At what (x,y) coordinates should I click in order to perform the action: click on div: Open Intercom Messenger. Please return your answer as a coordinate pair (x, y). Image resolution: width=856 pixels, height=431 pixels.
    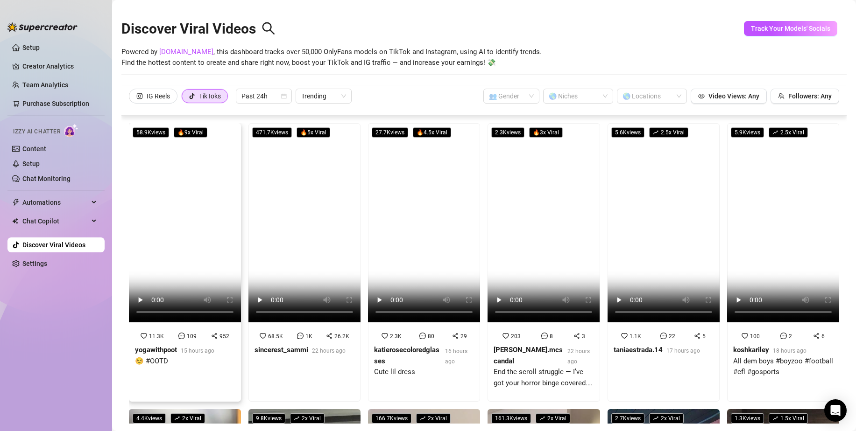
    Looking at the image, I should click on (835, 411).